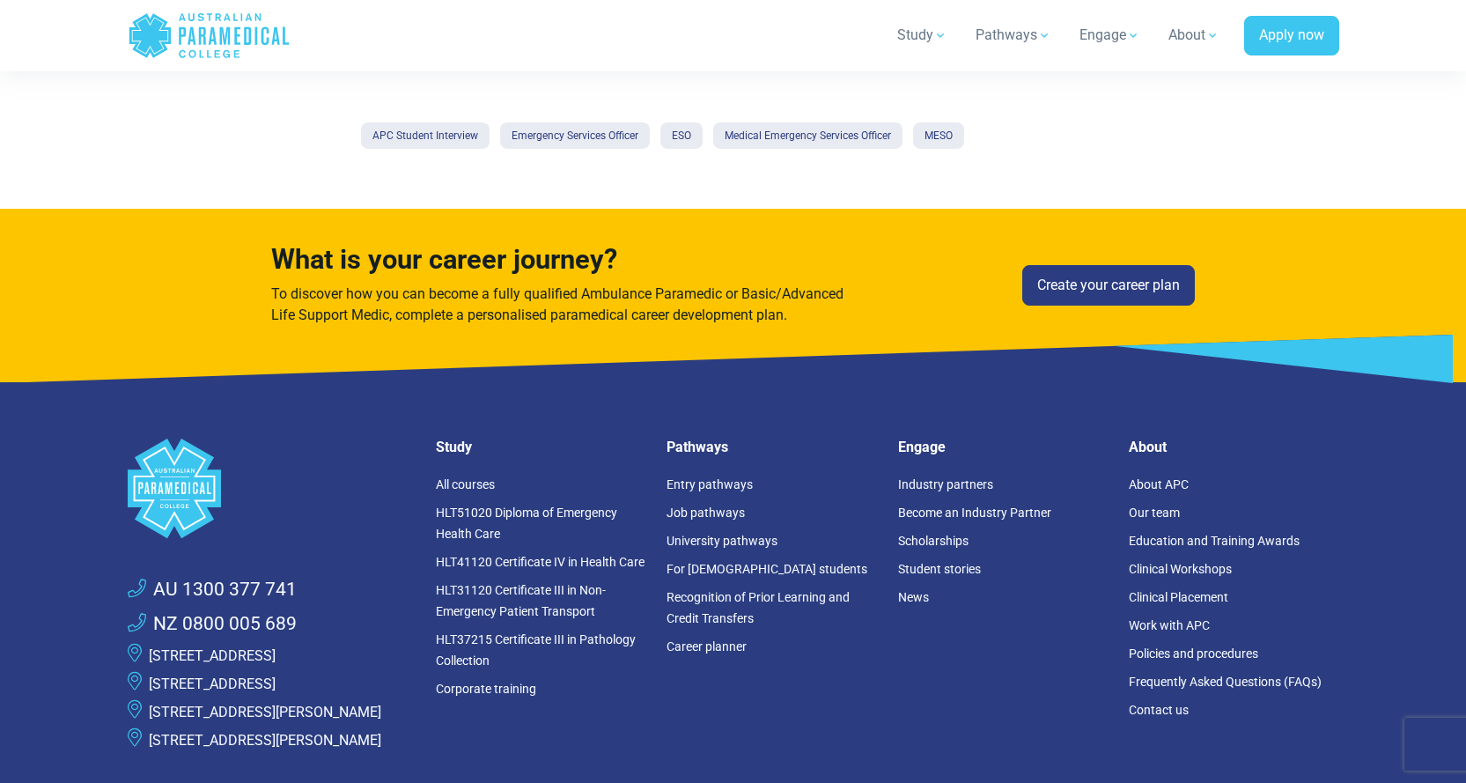 This screenshot has height=783, width=1466. What do you see at coordinates (540, 562) in the screenshot?
I see `a: HLT41120 Certificate IV in Health Care` at bounding box center [540, 562].